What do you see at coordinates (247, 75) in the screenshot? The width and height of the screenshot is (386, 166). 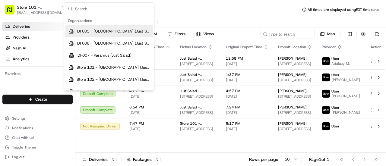 I see `span: 1:37 PM` at bounding box center [247, 75].